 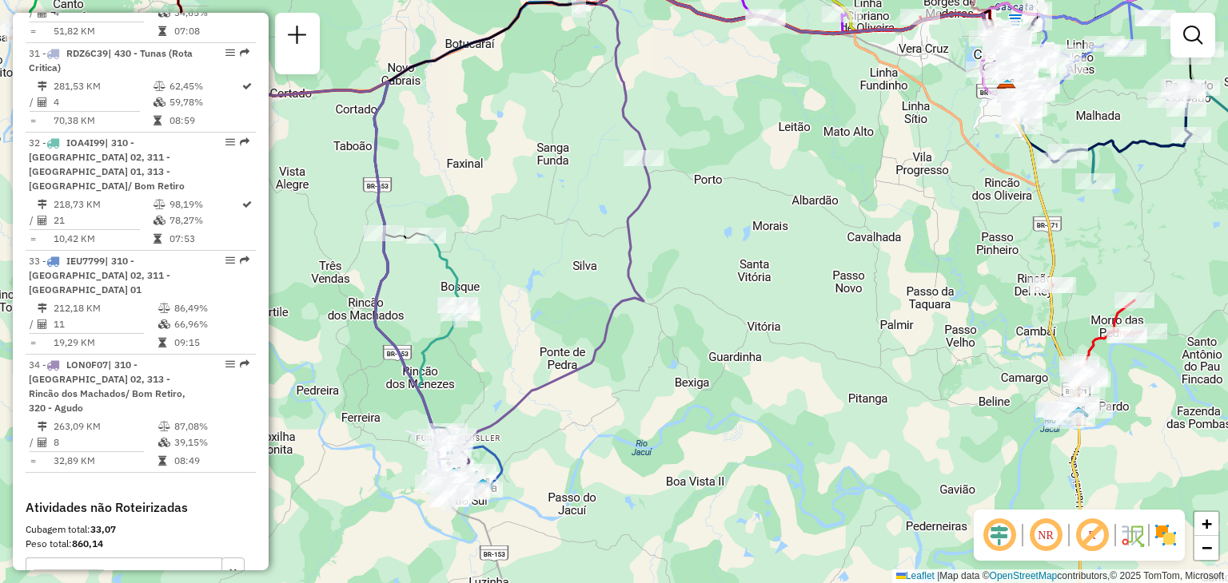 I want to click on img: UDC Cachueira do Sul - ZUMPY, so click(x=454, y=477).